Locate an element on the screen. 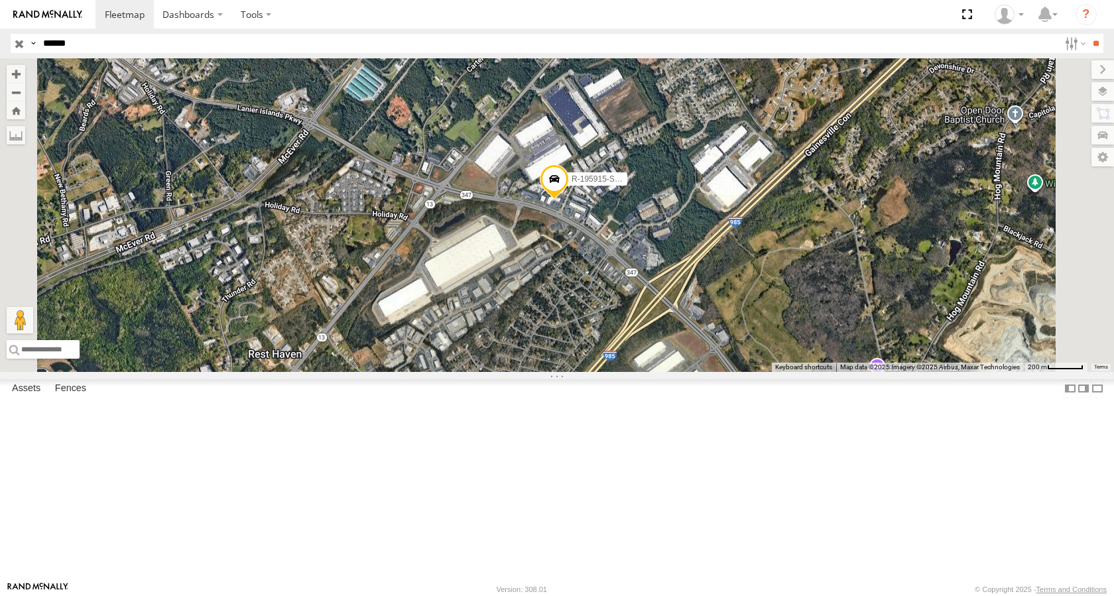  label: Map Settings is located at coordinates (1103, 157).